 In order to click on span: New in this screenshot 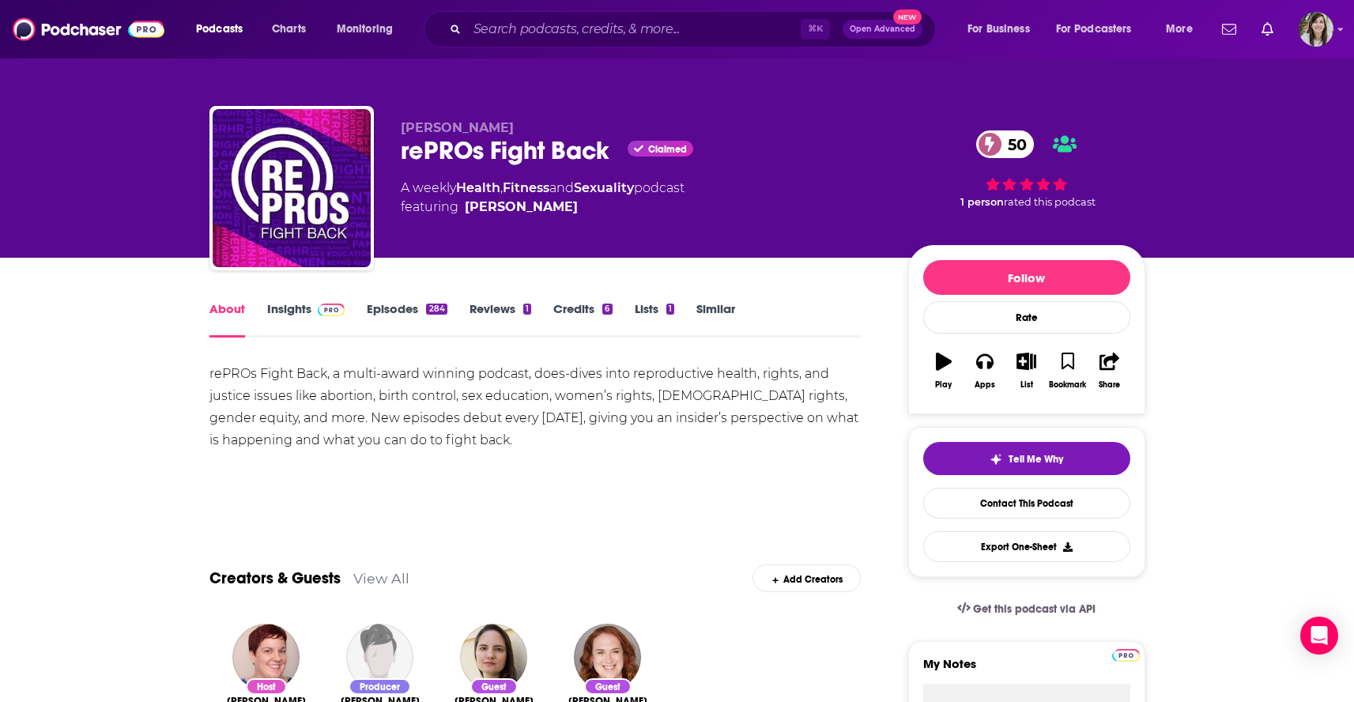, I will do `click(907, 17)`.